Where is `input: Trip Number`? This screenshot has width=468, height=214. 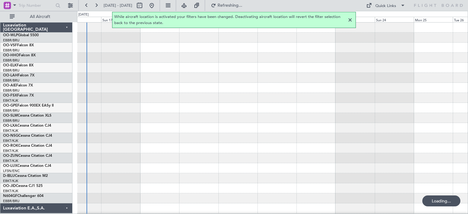
input: Trip Number is located at coordinates (36, 5).